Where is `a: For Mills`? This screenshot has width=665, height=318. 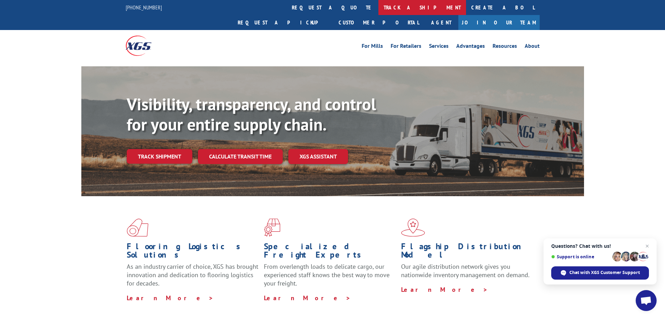
a: For Mills is located at coordinates (372, 47).